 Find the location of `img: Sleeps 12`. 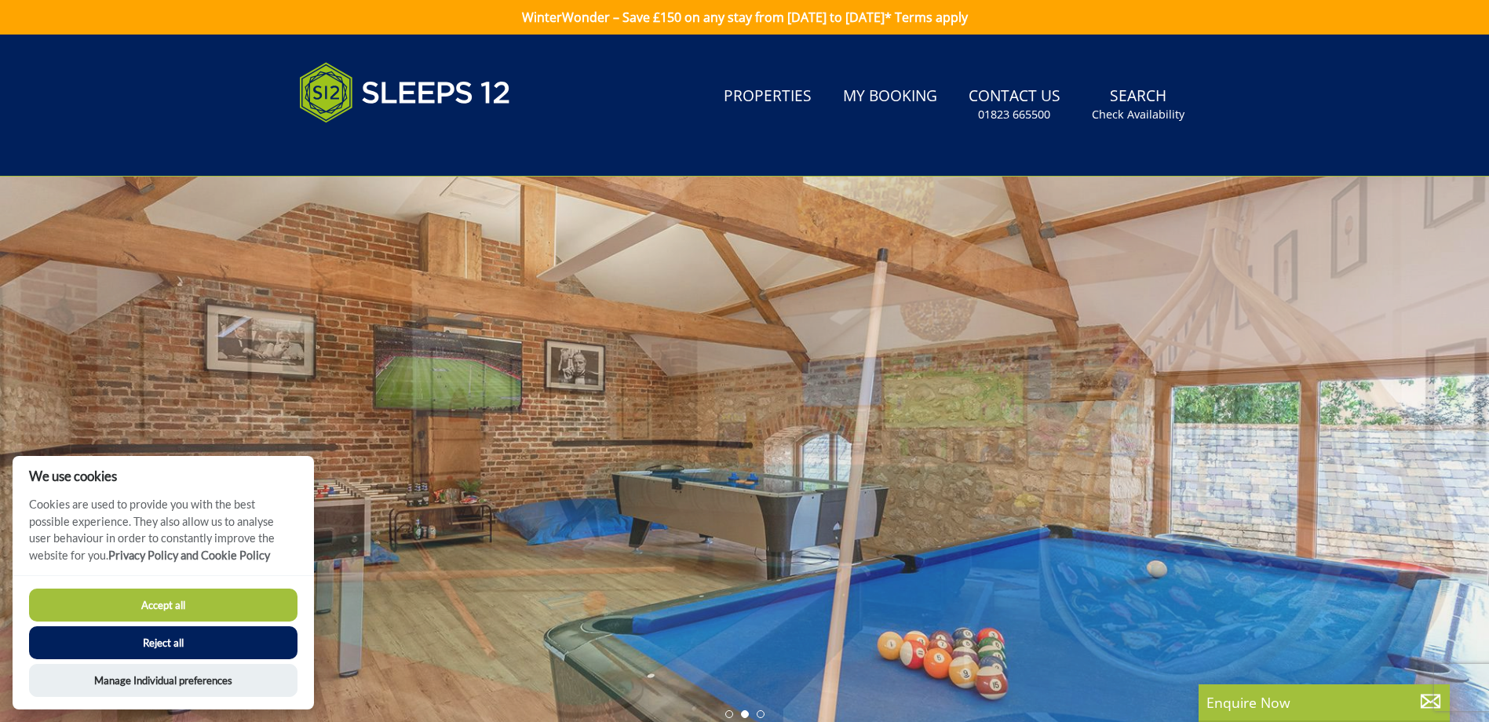

img: Sleeps 12 is located at coordinates (405, 93).